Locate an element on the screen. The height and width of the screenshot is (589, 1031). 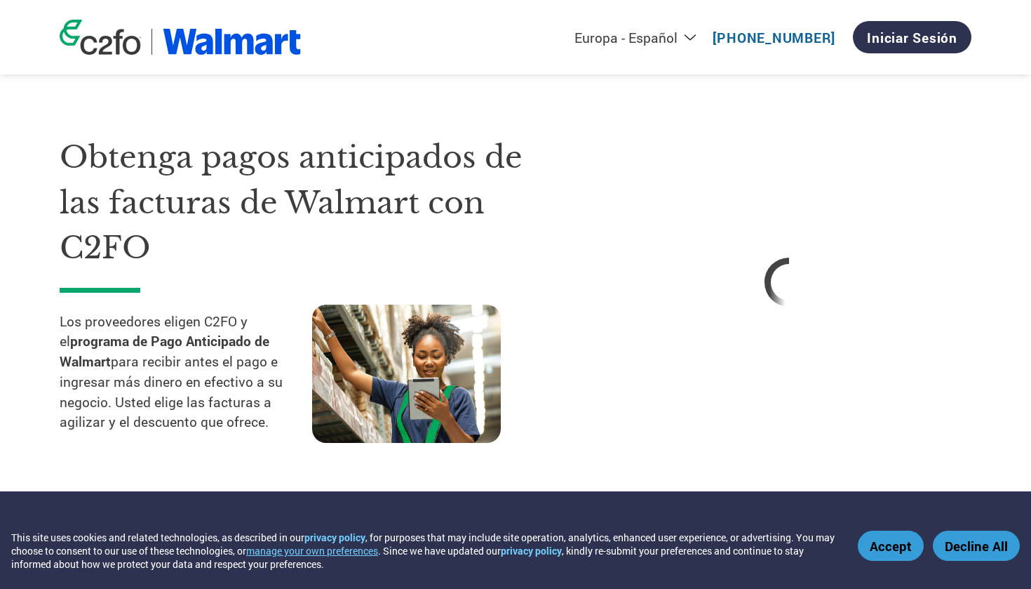
img: c2fo logo is located at coordinates (100, 37).